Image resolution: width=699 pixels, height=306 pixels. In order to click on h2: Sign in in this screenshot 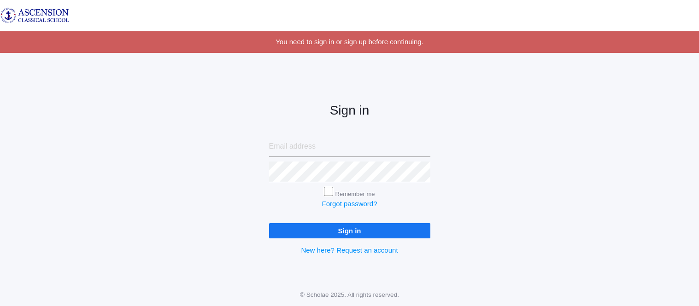, I will do `click(350, 111)`.